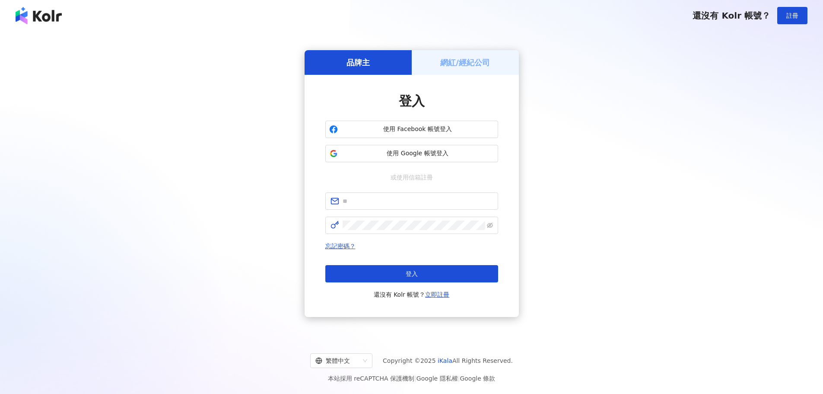  I want to click on button: 使用 Facebook 帳號登入, so click(412, 129).